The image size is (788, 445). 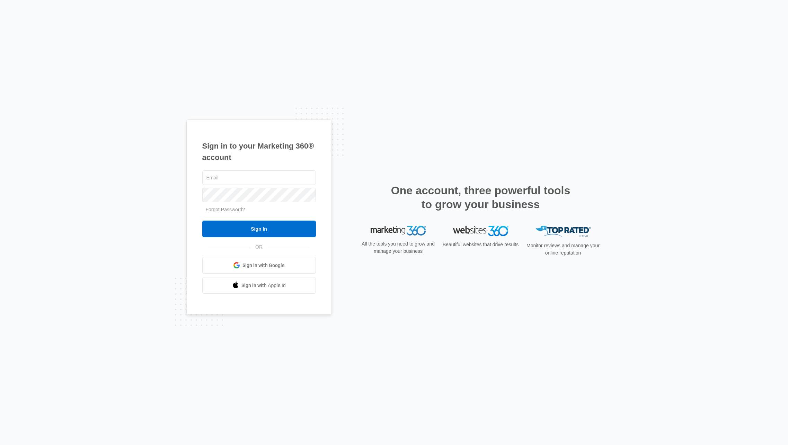 I want to click on img: Websites 360, so click(x=481, y=231).